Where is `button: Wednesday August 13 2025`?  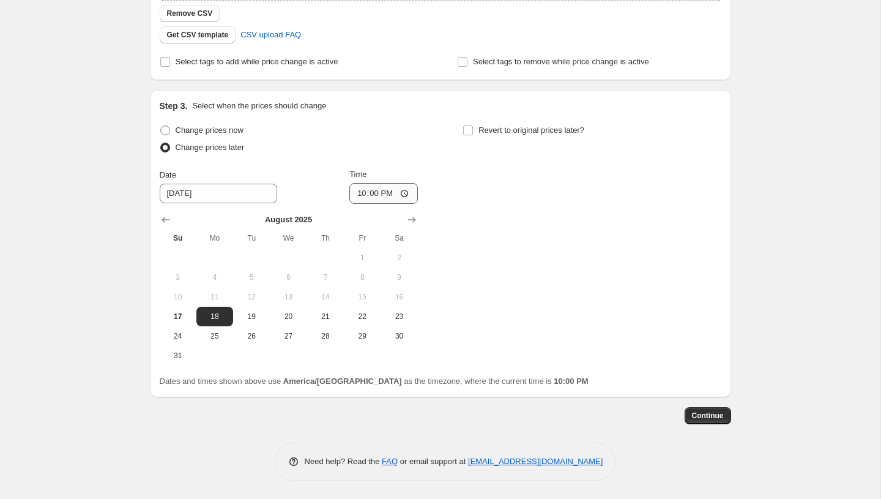
button: Wednesday August 13 2025 is located at coordinates (288, 297).